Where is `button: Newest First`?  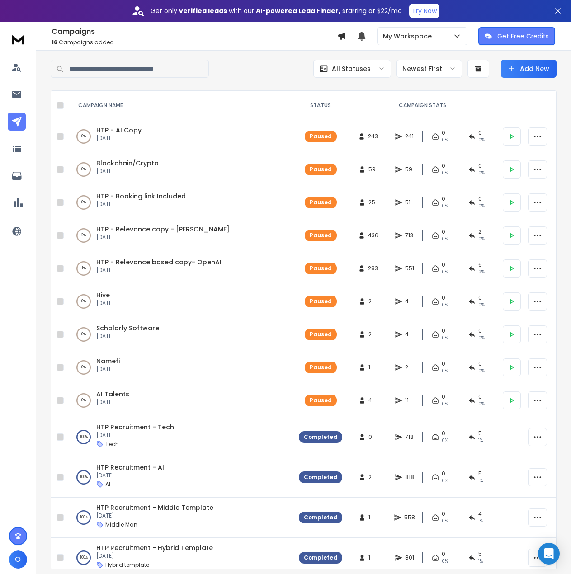
button: Newest First is located at coordinates (429, 69).